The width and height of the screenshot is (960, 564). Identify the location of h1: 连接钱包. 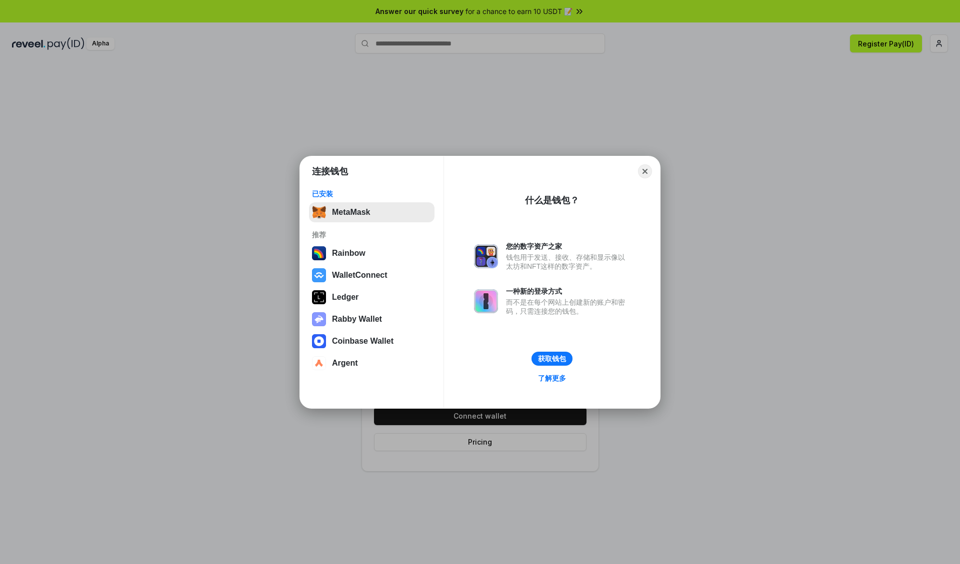
(330, 171).